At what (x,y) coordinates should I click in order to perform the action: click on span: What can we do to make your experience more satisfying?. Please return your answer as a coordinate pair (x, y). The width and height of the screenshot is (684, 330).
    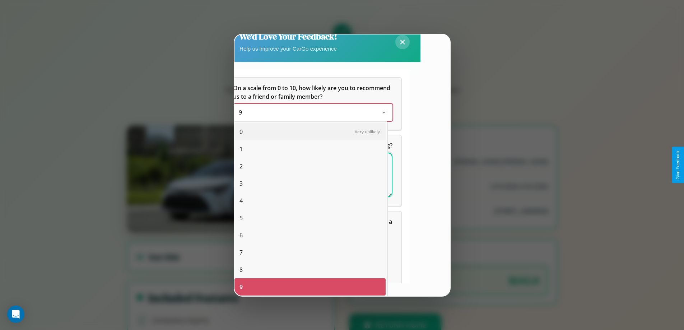
    Looking at the image, I should click on (313, 145).